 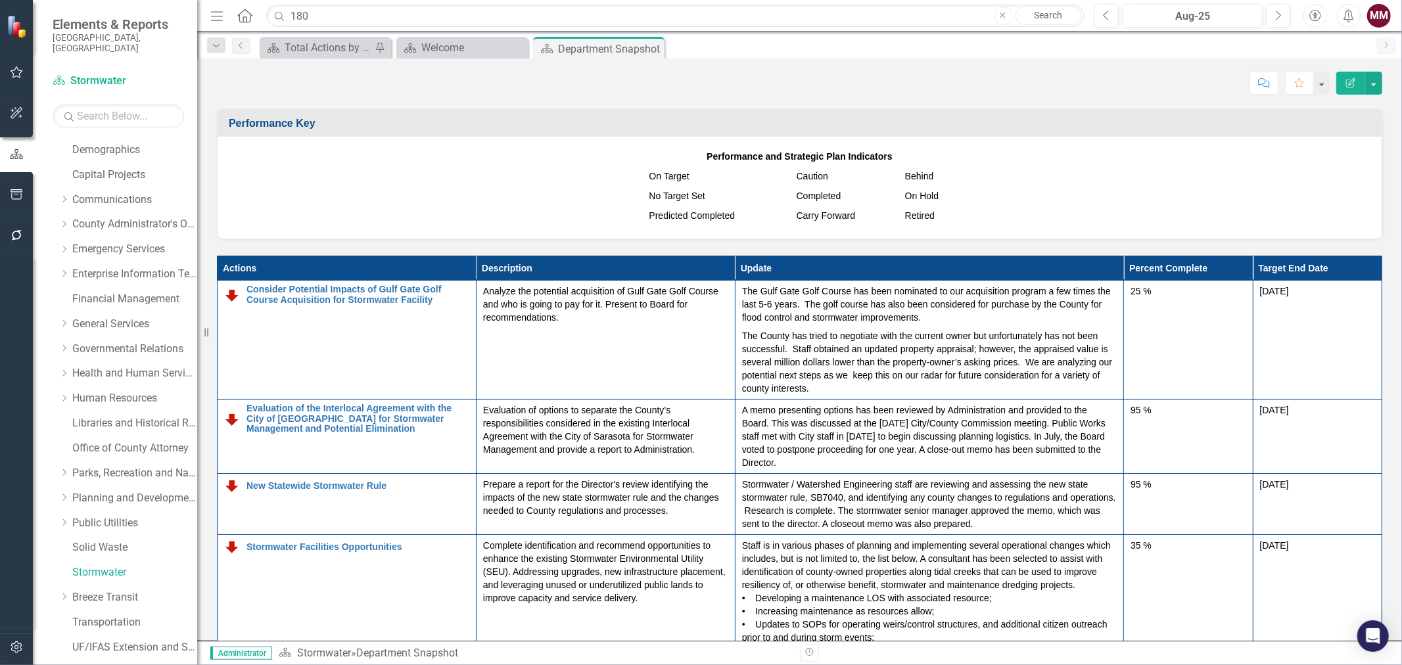 I want to click on div: Total Actions by Type, so click(x=328, y=47).